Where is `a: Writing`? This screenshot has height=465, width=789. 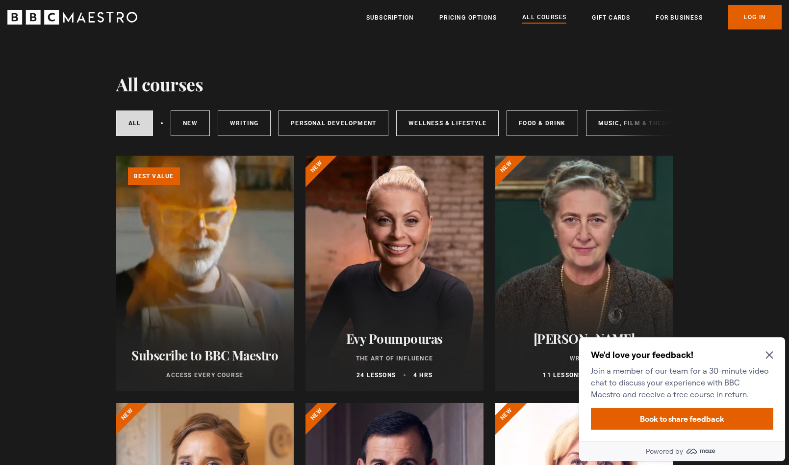 a: Writing is located at coordinates (244, 123).